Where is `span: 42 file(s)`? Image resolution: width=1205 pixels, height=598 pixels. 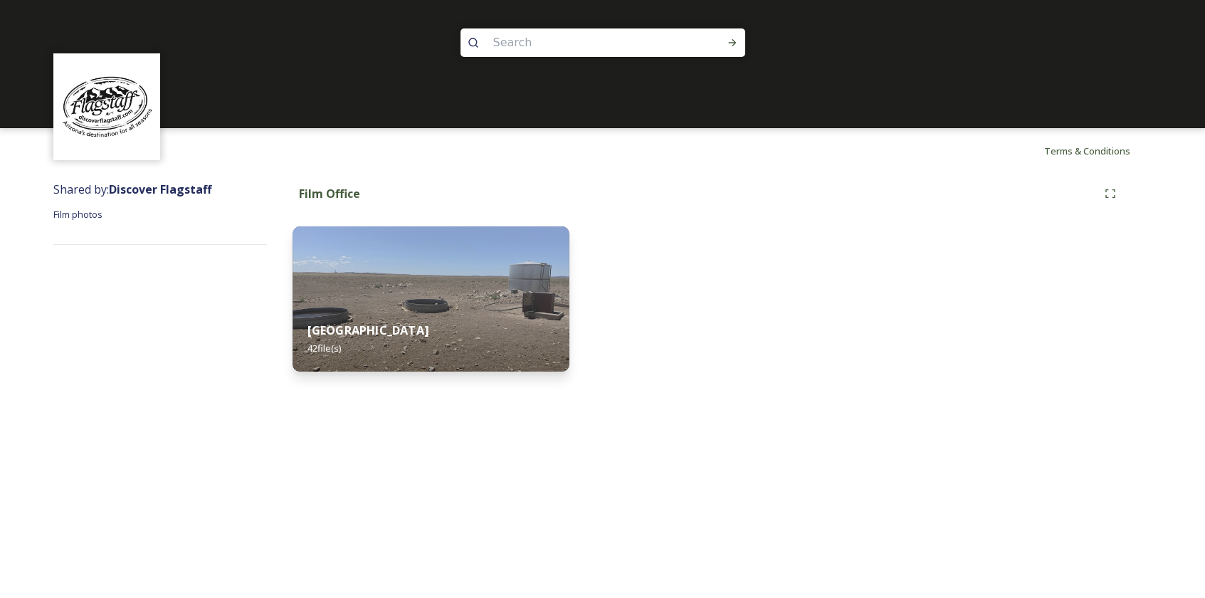
span: 42 file(s) is located at coordinates (325, 348).